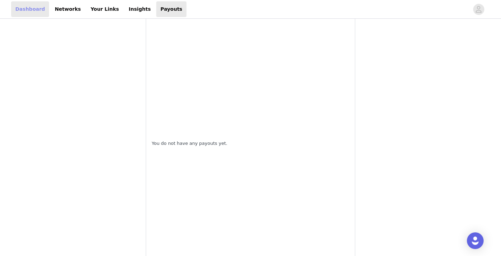 This screenshot has width=501, height=256. Describe the element at coordinates (189, 144) in the screenshot. I see `span: You do not have any payouts yet.` at that location.